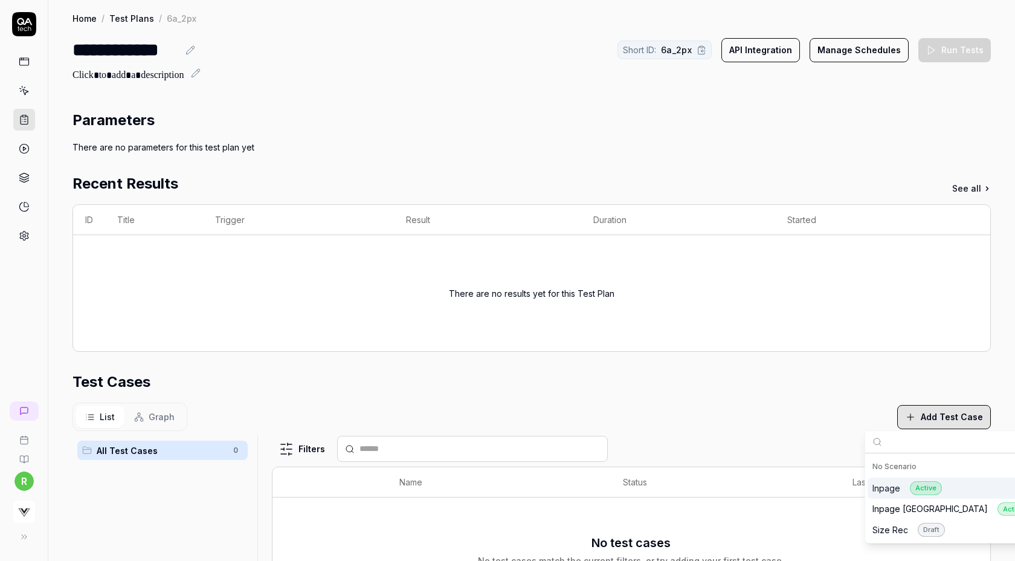 The width and height of the screenshot is (1015, 561). What do you see at coordinates (955, 50) in the screenshot?
I see `button: Run Tests` at bounding box center [955, 50].